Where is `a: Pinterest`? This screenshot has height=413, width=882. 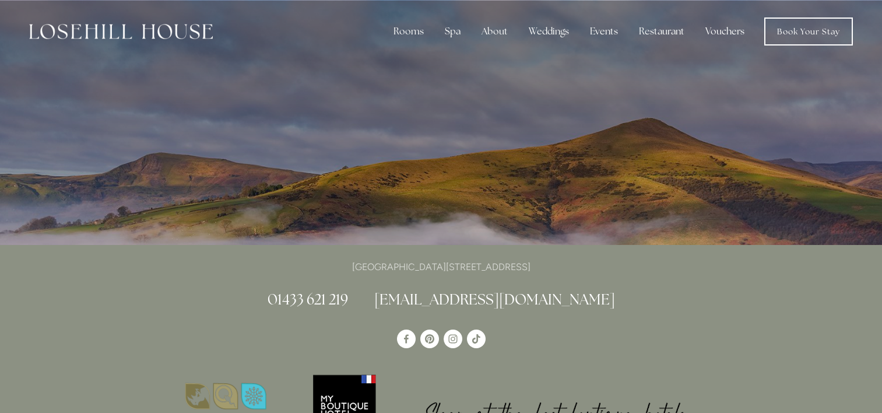 a: Pinterest is located at coordinates (430, 339).